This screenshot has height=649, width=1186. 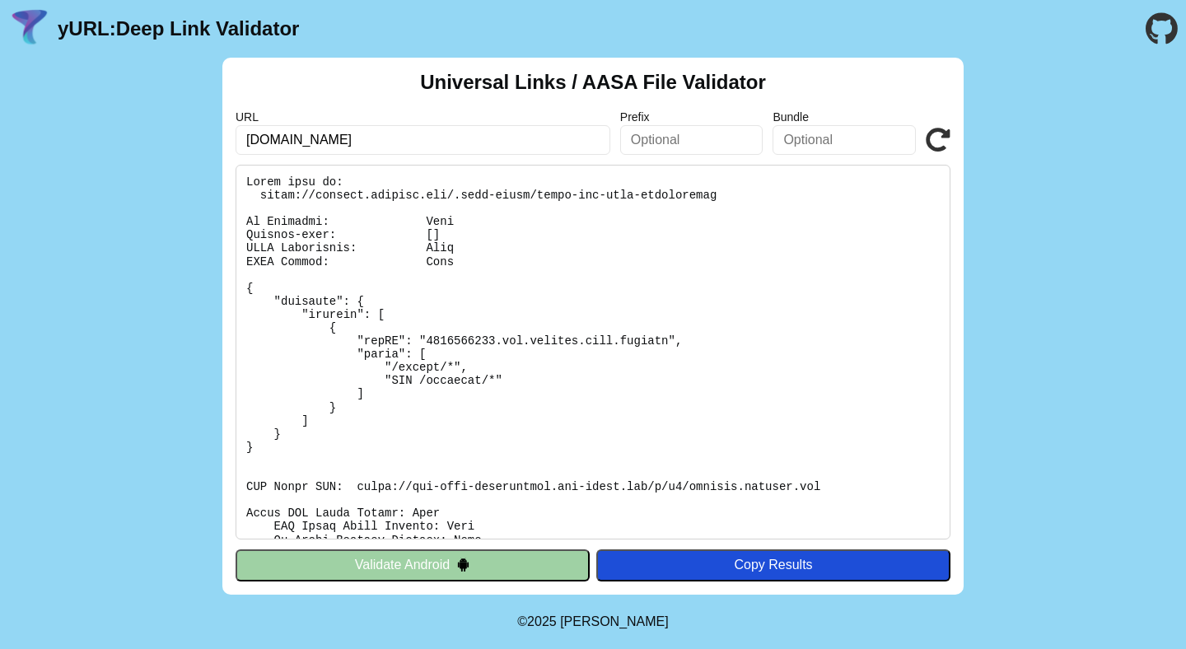 What do you see at coordinates (542, 621) in the screenshot?
I see `span: 2025` at bounding box center [542, 621].